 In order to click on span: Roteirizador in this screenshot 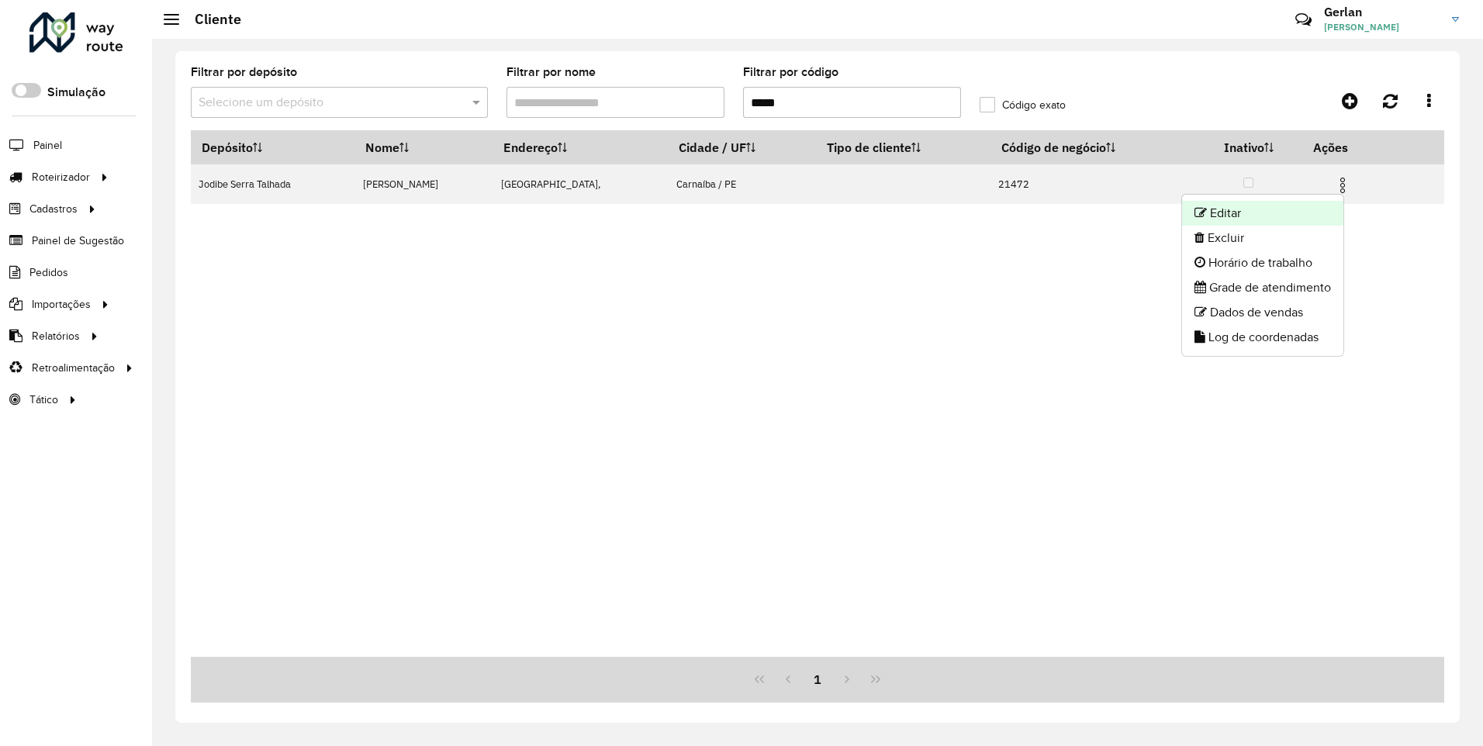, I will do `click(60, 177)`.